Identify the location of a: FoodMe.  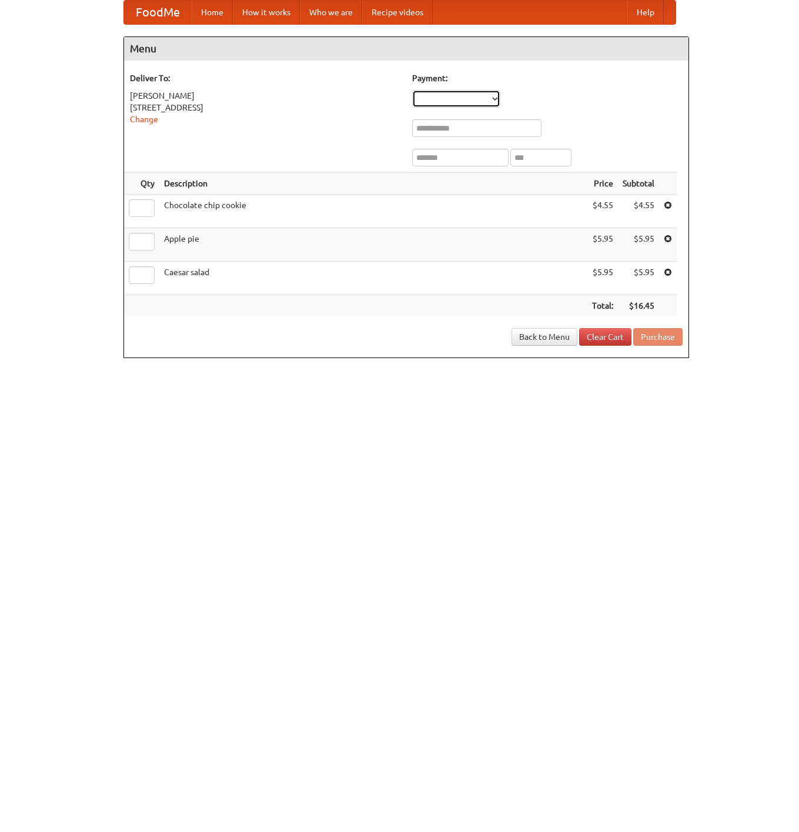
(158, 12).